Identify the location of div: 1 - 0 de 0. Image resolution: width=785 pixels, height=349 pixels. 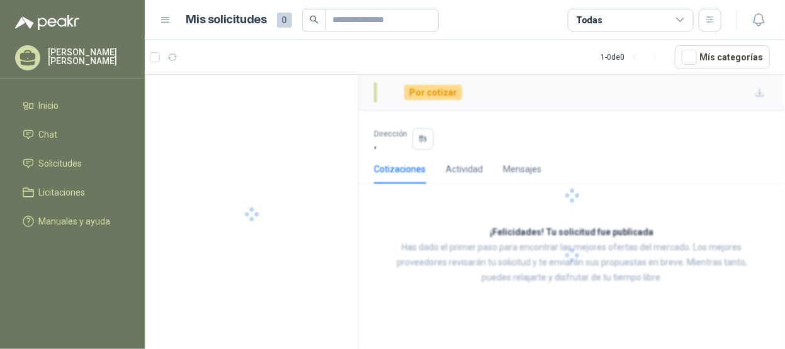
(633, 57).